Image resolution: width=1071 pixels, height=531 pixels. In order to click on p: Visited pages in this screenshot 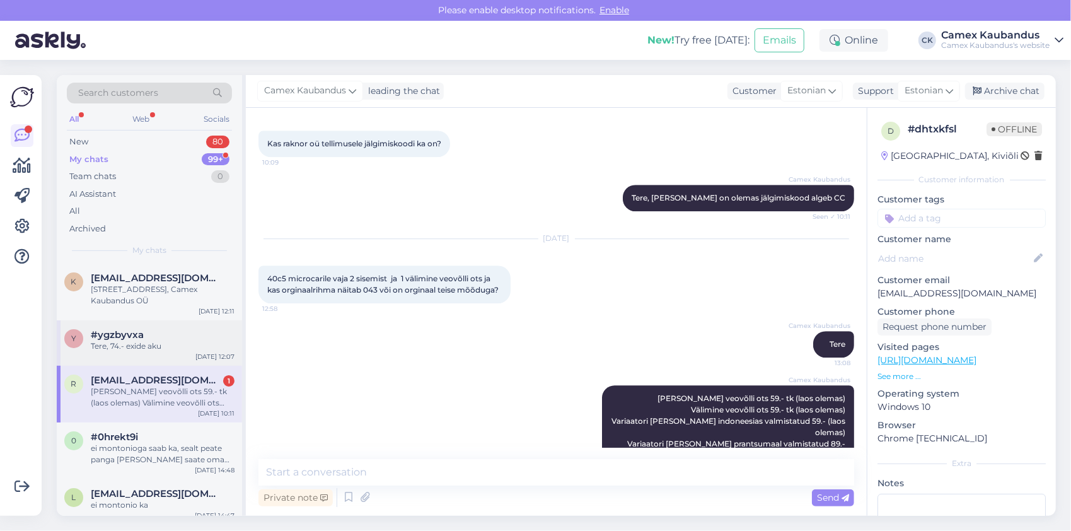, I will do `click(962, 347)`.